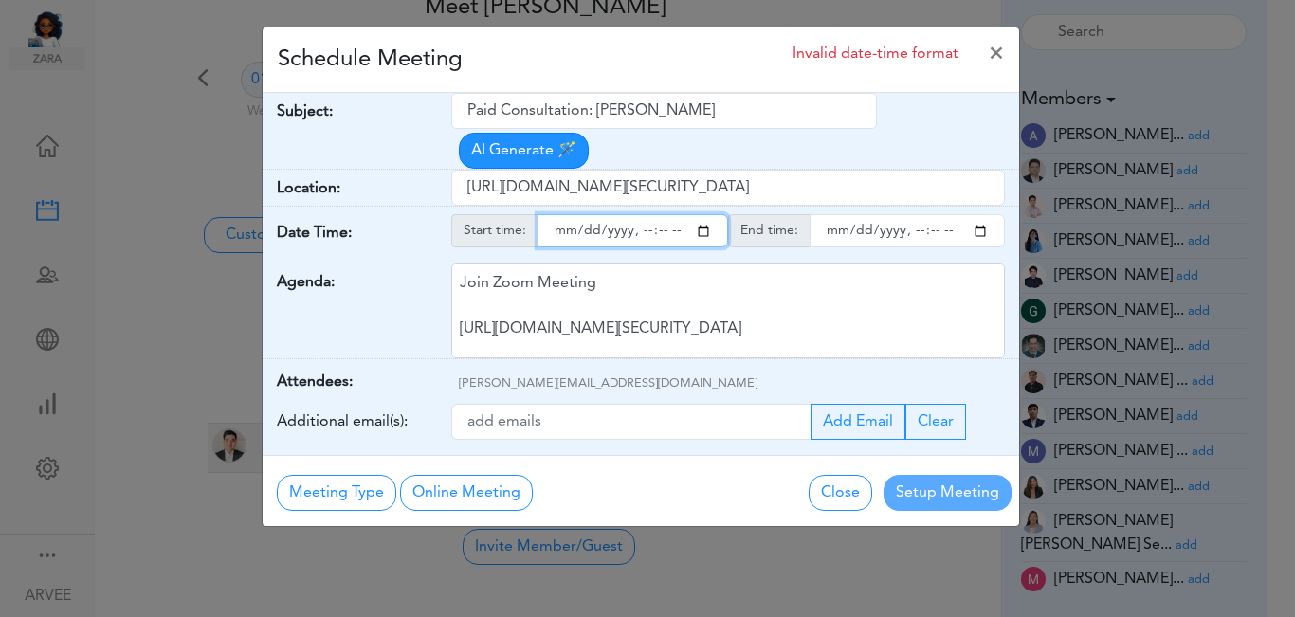  Describe the element at coordinates (769, 230) in the screenshot. I see `span: End time:` at that location.